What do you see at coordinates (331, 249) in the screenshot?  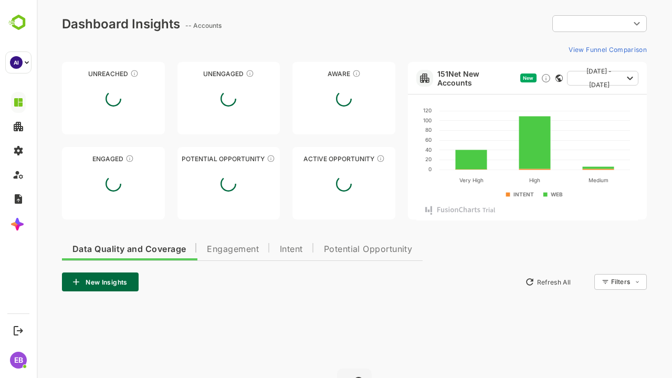 I see `span: Potential Opportunity` at bounding box center [331, 249].